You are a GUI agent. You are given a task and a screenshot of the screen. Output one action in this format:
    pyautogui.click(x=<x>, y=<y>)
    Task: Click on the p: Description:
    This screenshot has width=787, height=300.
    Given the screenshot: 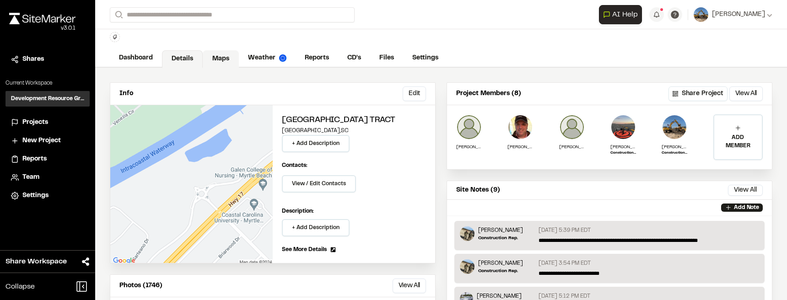 What is the action you would take?
    pyautogui.click(x=354, y=211)
    